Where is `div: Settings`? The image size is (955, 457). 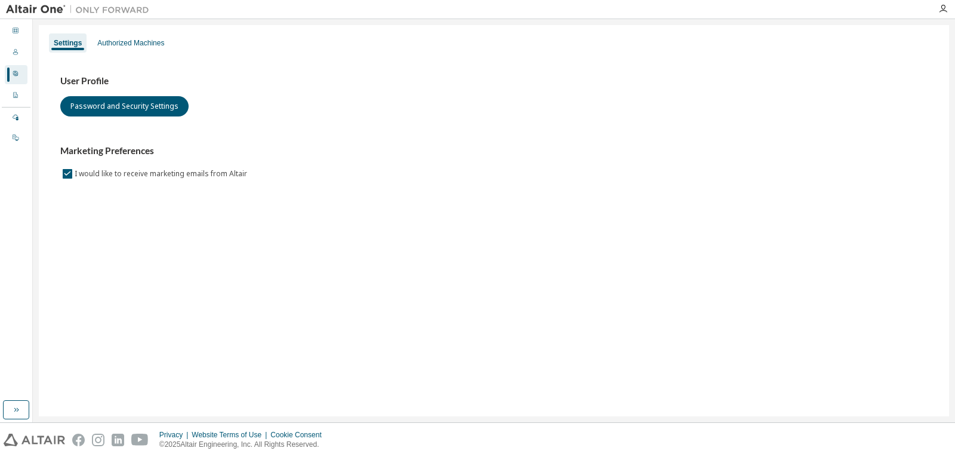 div: Settings is located at coordinates (67, 43).